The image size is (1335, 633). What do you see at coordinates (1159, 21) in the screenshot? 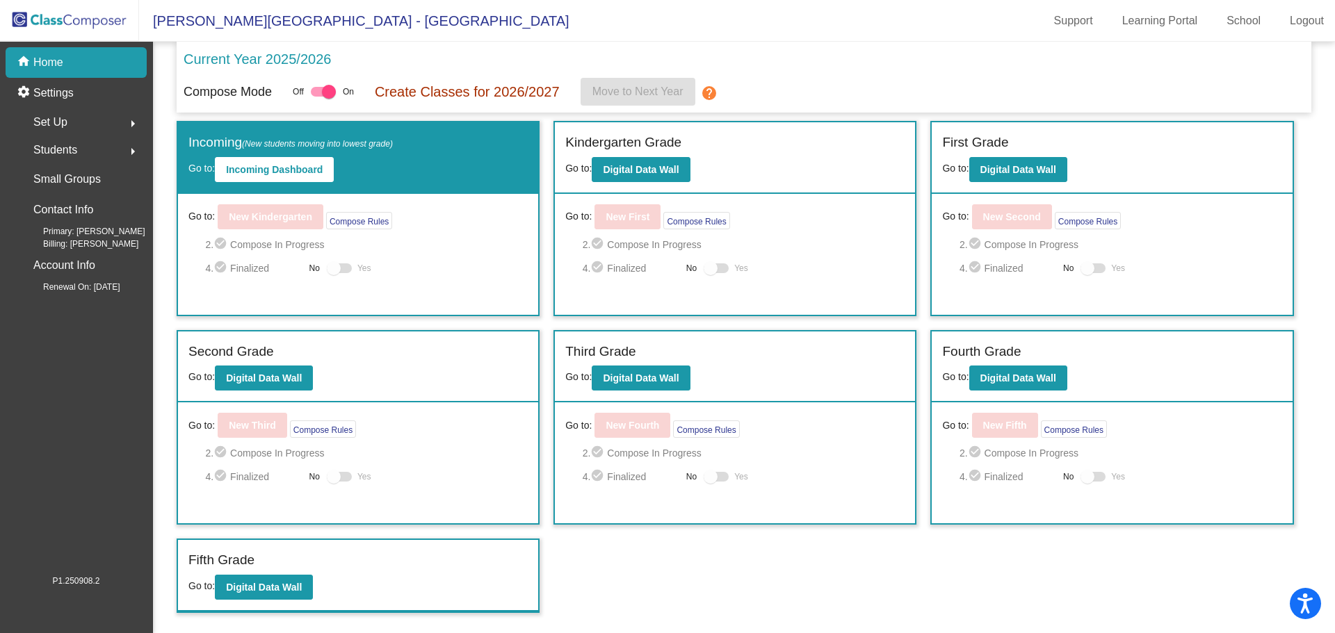
I see `a: Learning Portal` at bounding box center [1159, 21].